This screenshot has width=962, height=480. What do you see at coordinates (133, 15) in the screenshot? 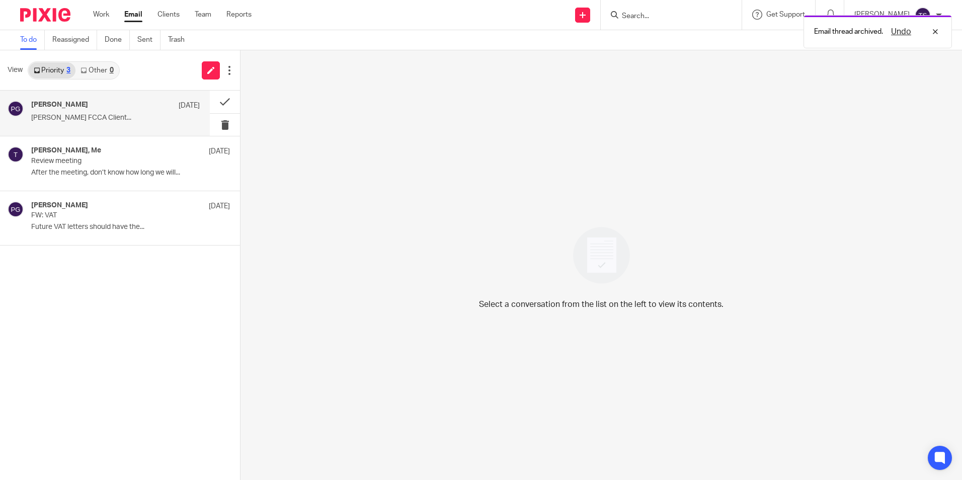
I see `a: Email` at bounding box center [133, 15].